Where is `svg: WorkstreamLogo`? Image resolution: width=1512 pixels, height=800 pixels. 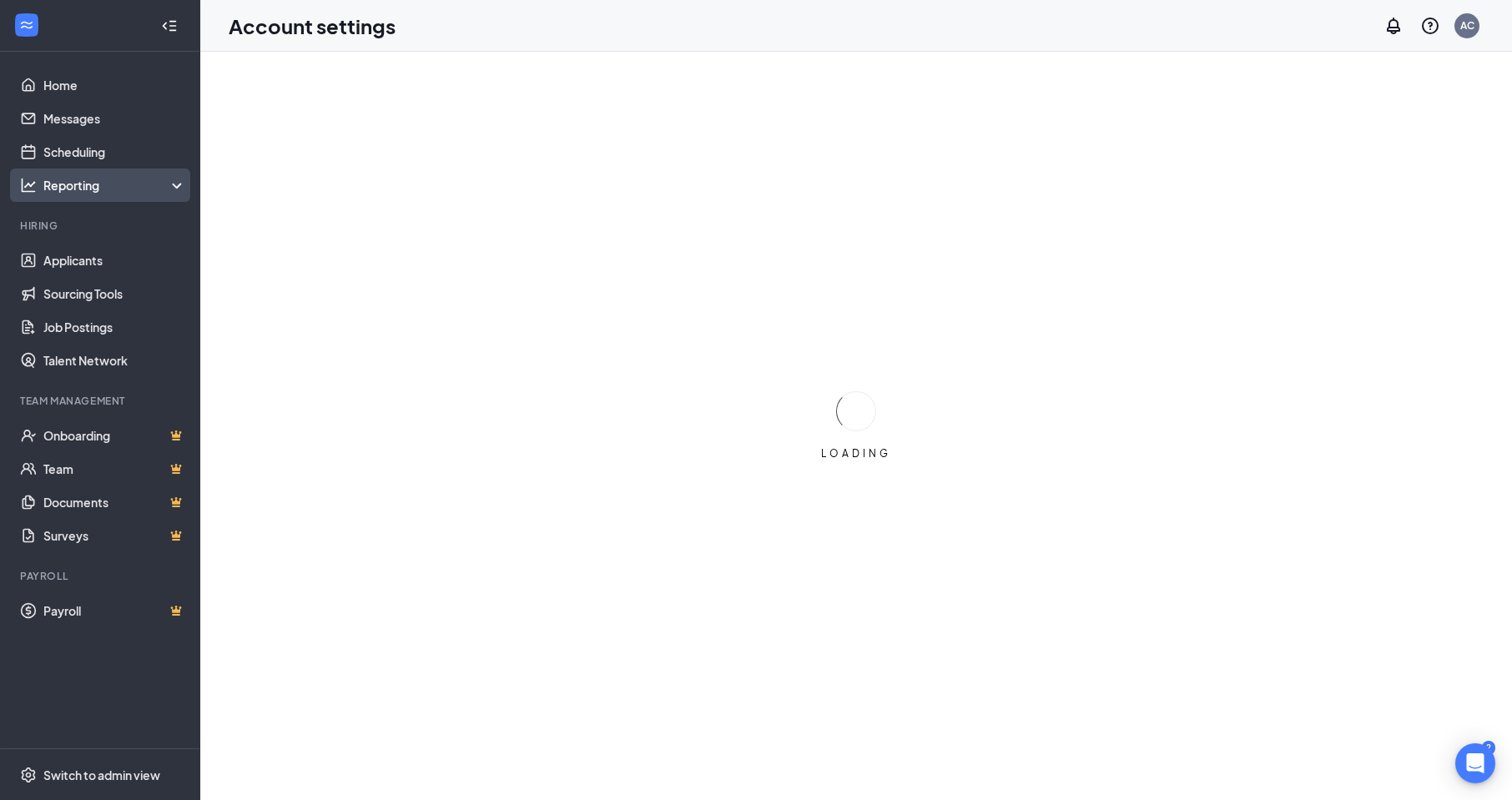
svg: WorkstreamLogo is located at coordinates (27, 25).